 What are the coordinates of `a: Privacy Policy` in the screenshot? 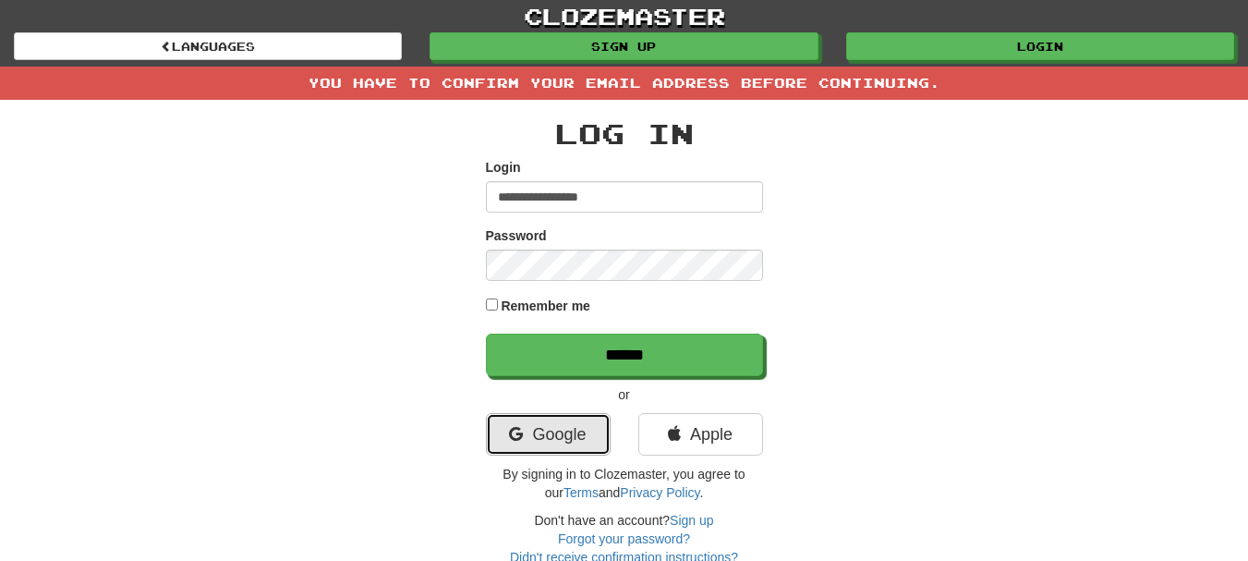 It's located at (660, 492).